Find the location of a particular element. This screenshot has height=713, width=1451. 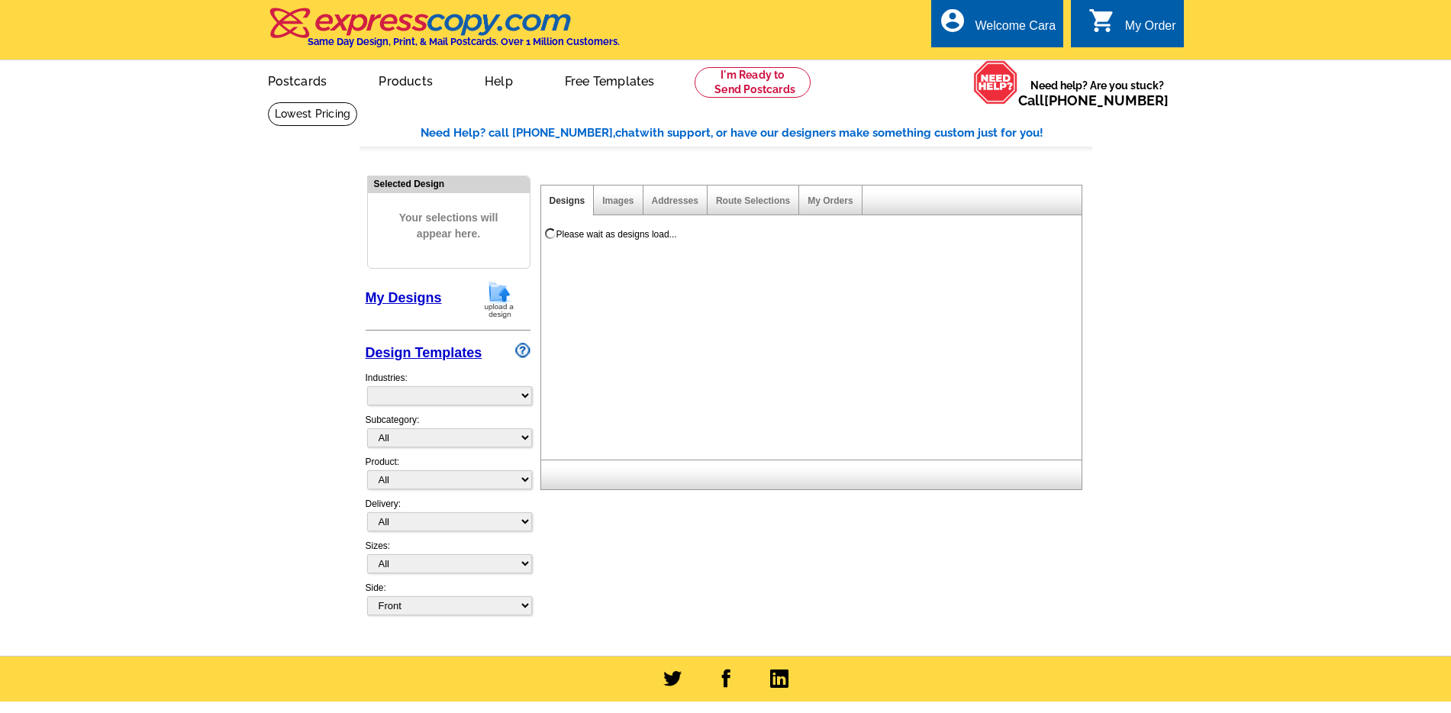

a: Addresses is located at coordinates (675, 201).